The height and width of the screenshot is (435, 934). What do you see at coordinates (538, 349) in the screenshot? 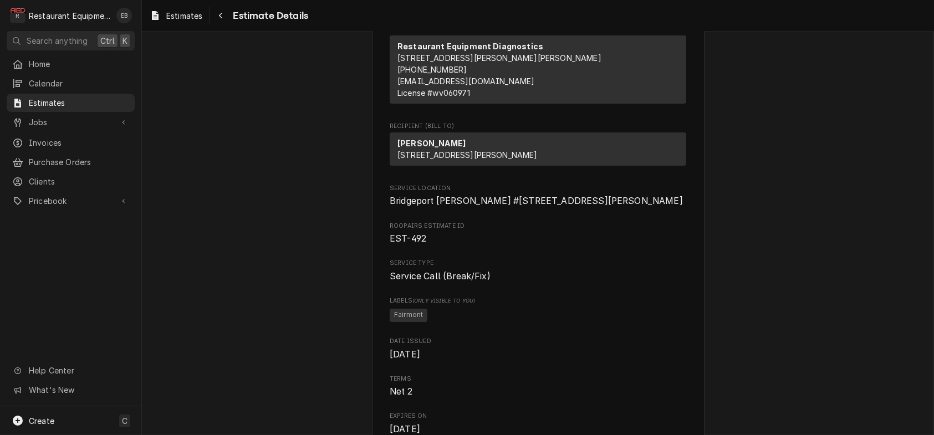
I see `div: Date Issued` at bounding box center [538, 349].